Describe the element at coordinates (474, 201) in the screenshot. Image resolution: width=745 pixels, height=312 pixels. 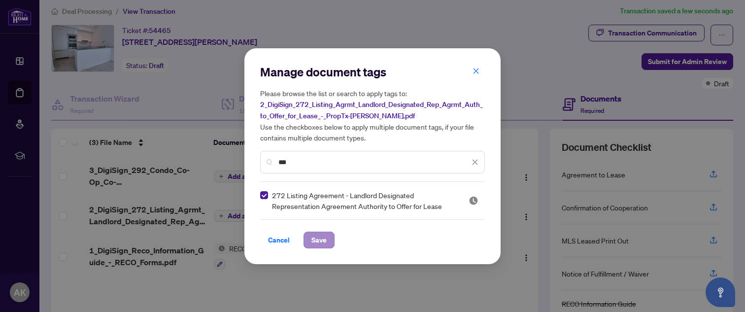
I see `img: status` at that location.